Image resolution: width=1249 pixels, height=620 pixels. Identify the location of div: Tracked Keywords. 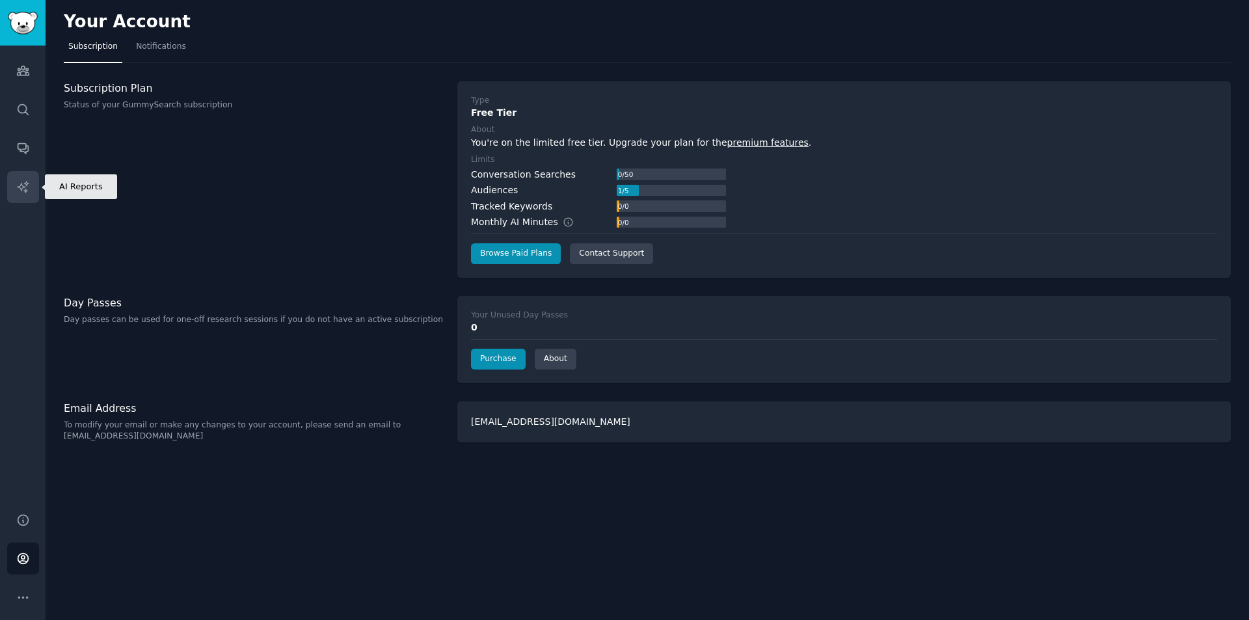
(511, 206).